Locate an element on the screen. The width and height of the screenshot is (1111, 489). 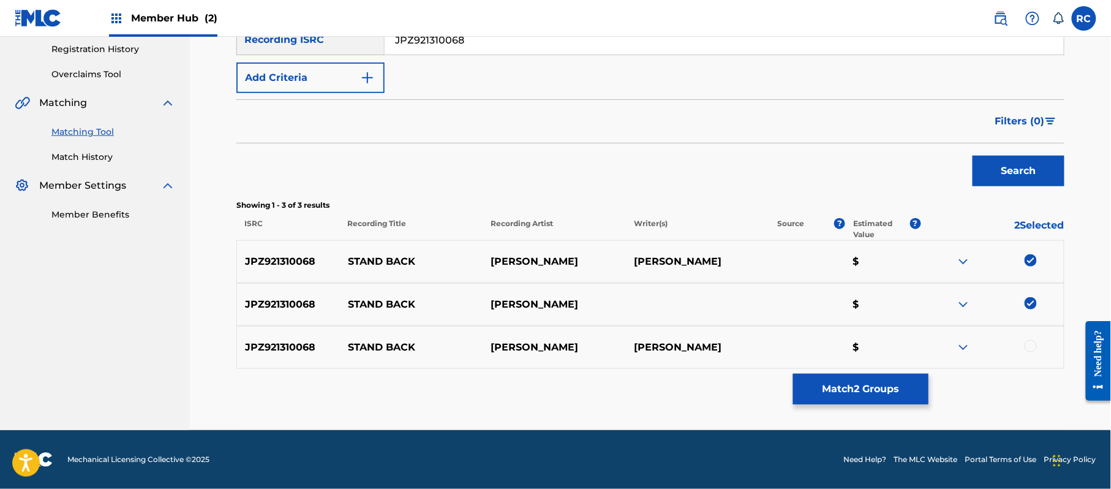
span: Filters ( 0 ) is located at coordinates (1020, 121).